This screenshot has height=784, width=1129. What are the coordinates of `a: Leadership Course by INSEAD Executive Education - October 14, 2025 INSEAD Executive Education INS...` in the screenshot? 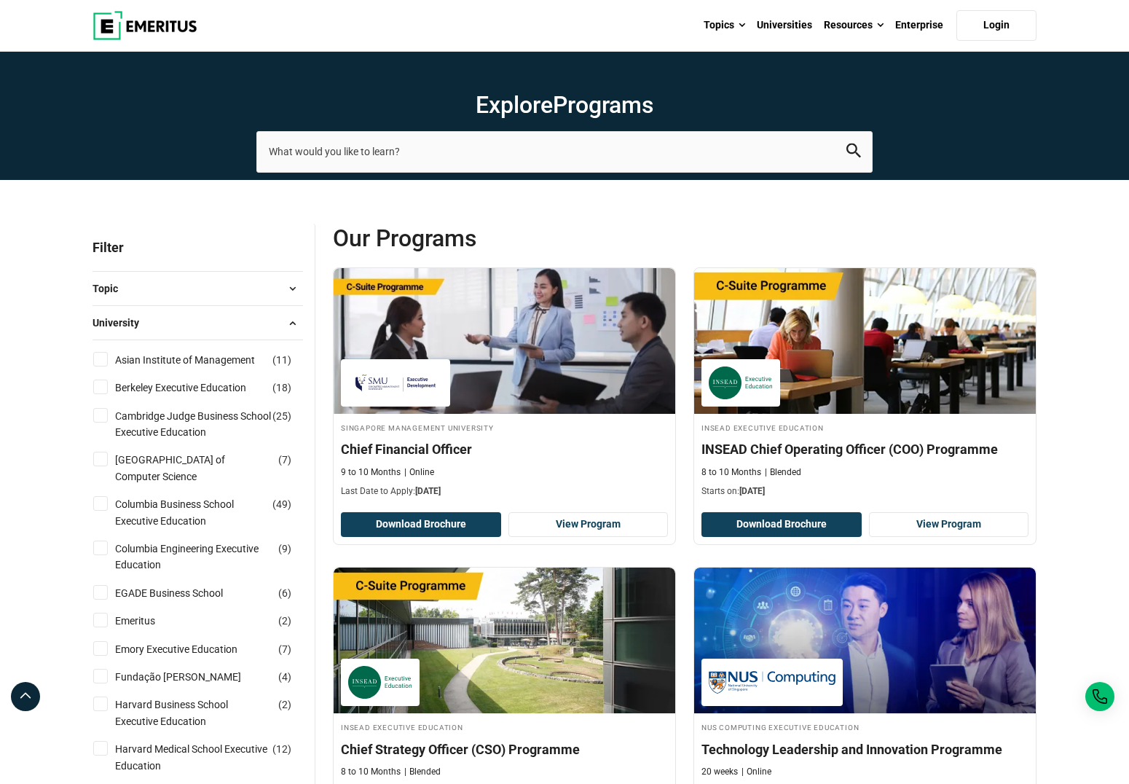 It's located at (865, 387).